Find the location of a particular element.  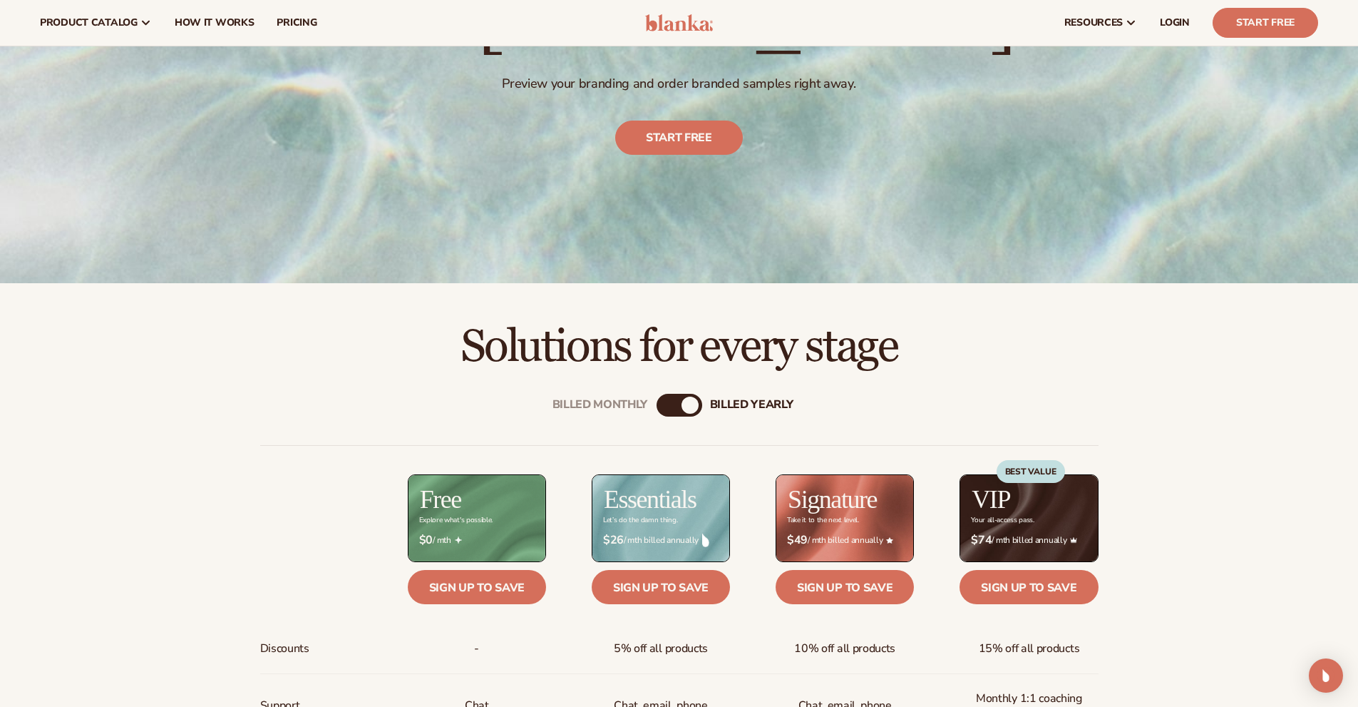

a: Start Free is located at coordinates (1265, 23).